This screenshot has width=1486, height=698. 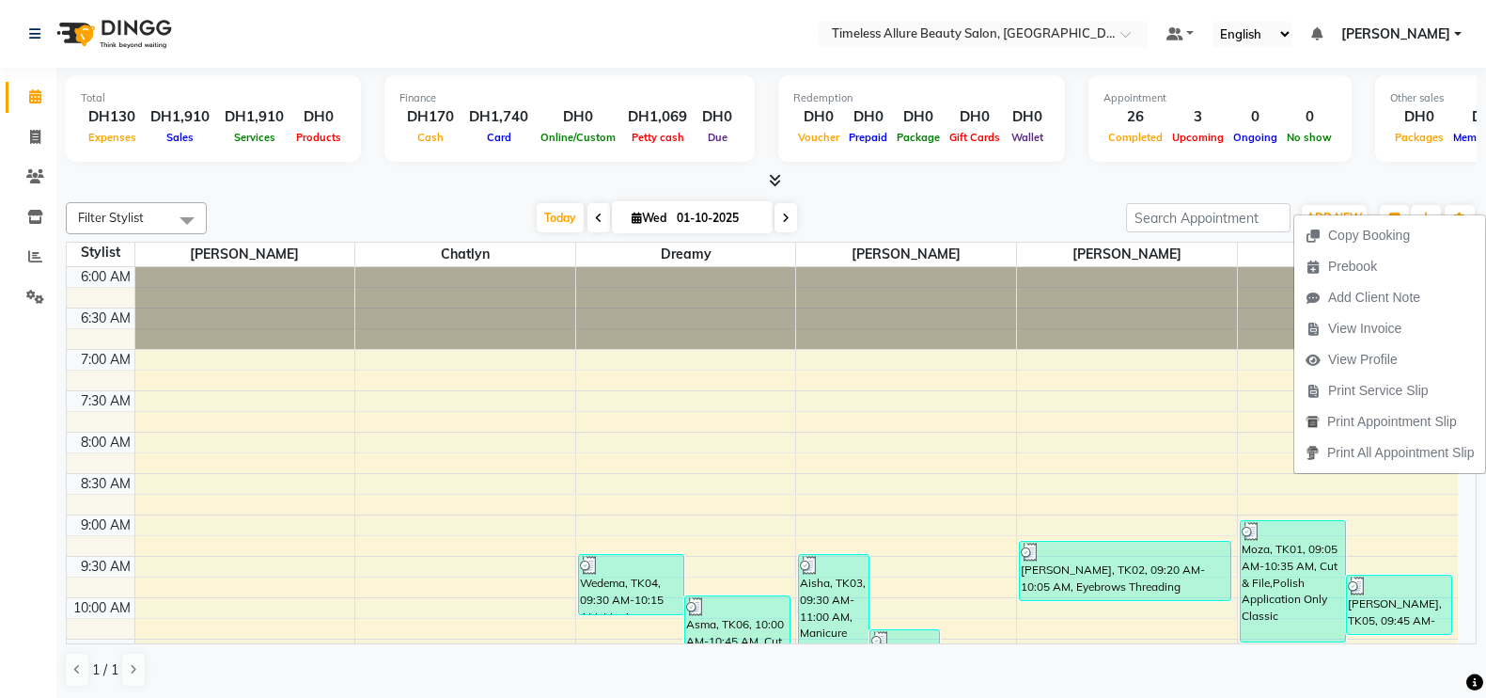 What do you see at coordinates (686, 254) in the screenshot?
I see `span: Dreamy` at bounding box center [686, 254].